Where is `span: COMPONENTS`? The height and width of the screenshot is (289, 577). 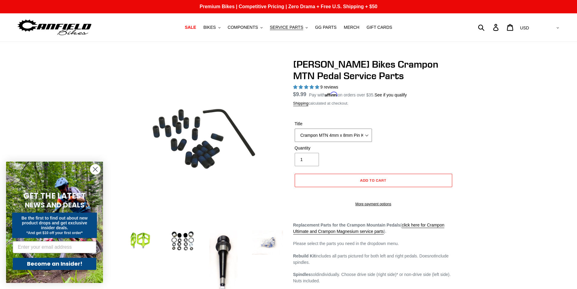
span: COMPONENTS is located at coordinates (243, 27).